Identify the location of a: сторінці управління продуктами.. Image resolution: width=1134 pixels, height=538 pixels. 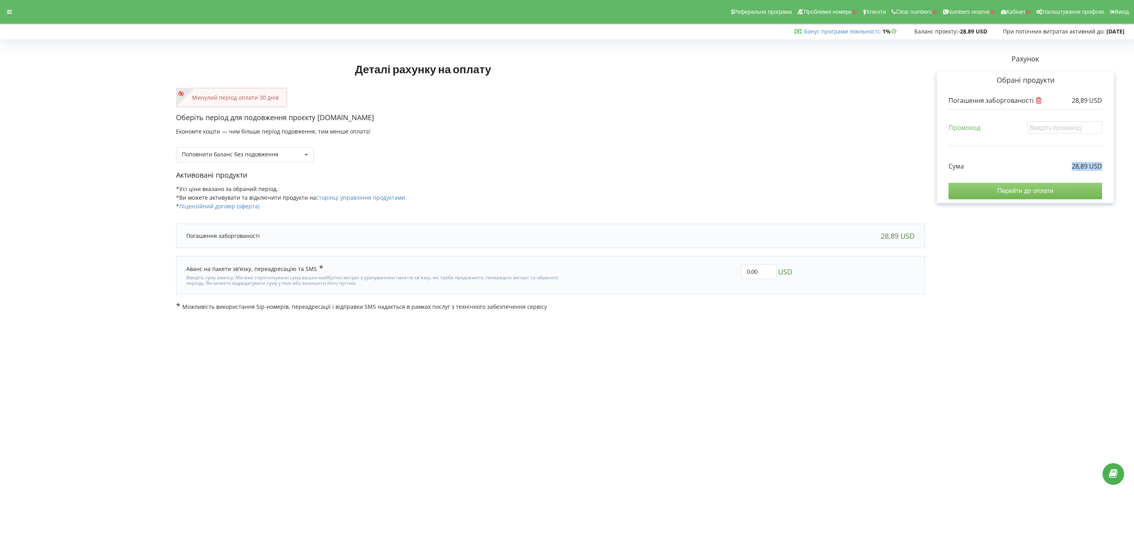
(362, 197).